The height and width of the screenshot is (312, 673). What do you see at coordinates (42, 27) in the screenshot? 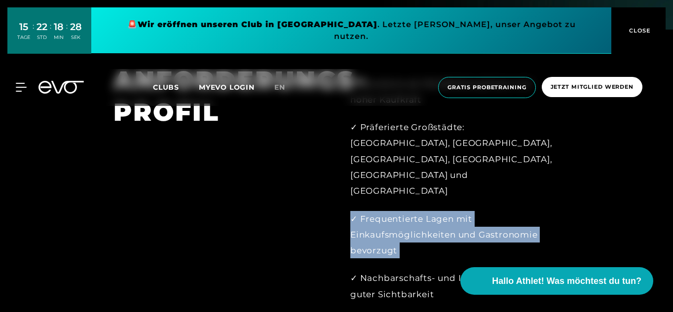
I see `div: 22` at bounding box center [42, 27].